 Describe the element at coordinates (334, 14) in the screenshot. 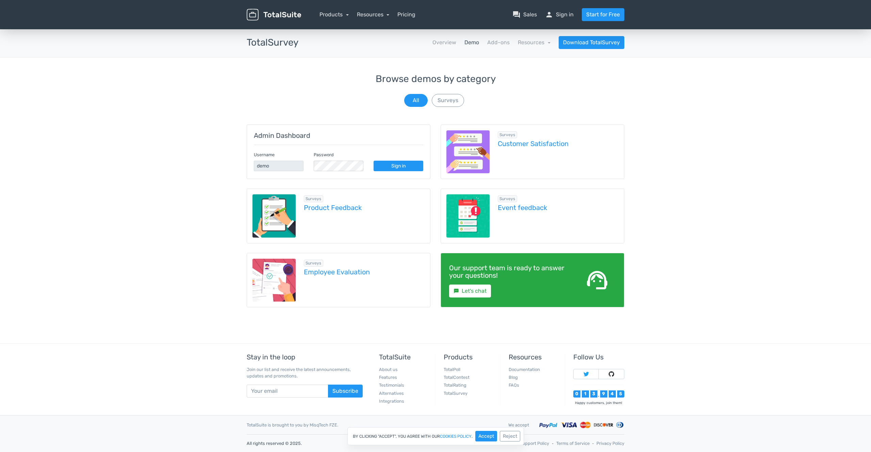

I see `a: Products` at that location.